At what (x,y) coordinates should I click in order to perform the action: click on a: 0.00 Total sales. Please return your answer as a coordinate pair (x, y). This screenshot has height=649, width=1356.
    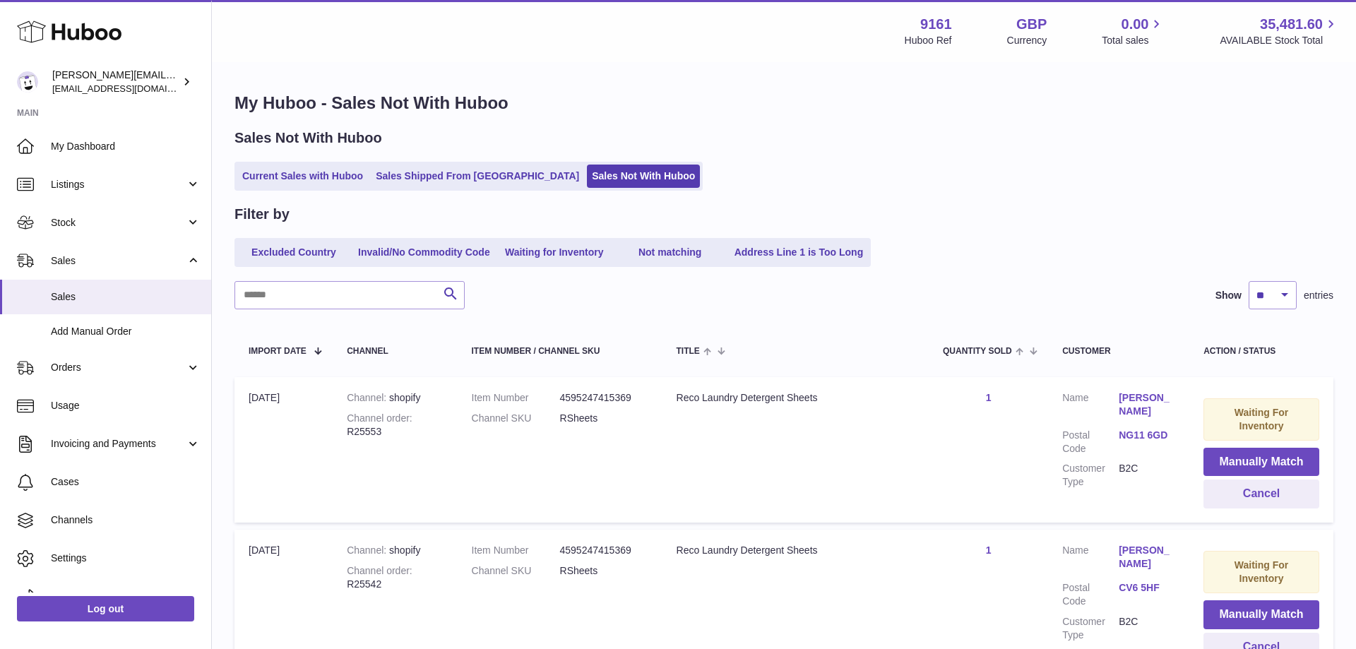
    Looking at the image, I should click on (1133, 31).